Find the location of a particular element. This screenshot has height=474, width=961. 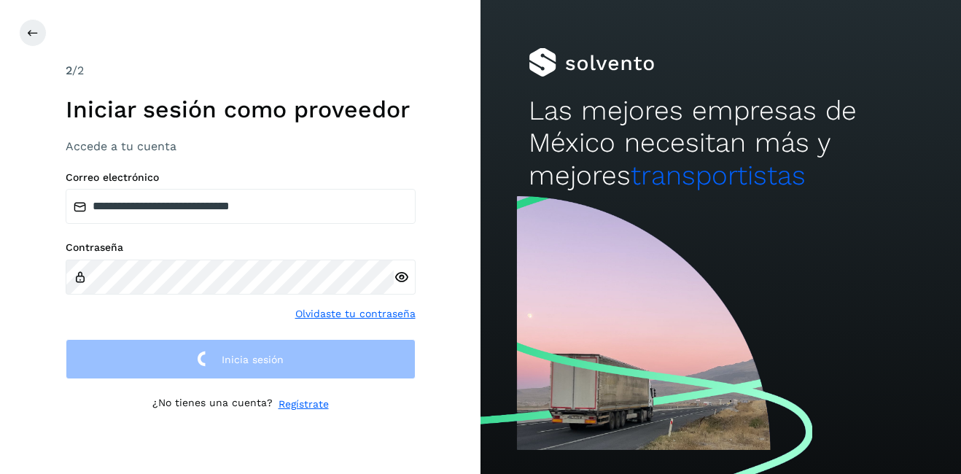

h3: Accede a tu cuenta is located at coordinates (241, 146).